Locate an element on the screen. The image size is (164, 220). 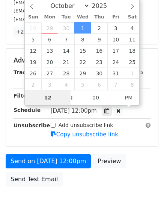
span: October 19, 2025 is located at coordinates (33, 62).